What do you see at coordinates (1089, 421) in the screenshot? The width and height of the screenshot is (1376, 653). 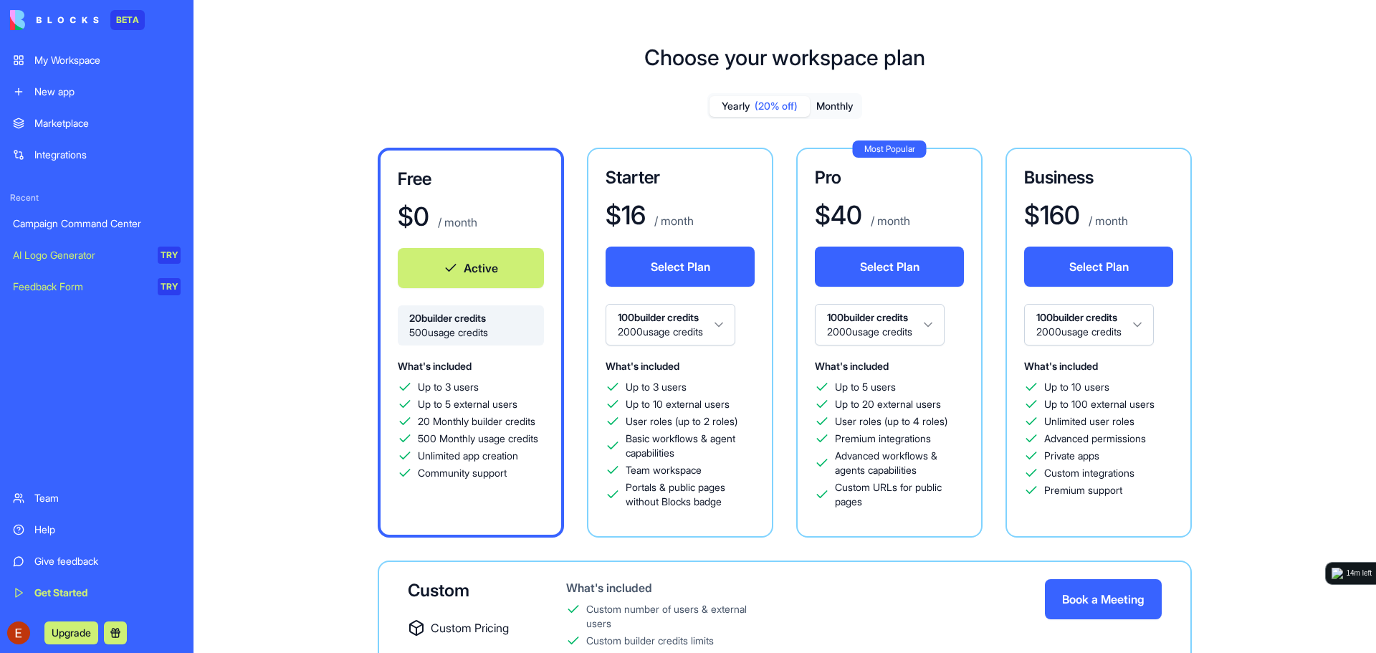 I see `span: Unlimited user roles` at bounding box center [1089, 421].